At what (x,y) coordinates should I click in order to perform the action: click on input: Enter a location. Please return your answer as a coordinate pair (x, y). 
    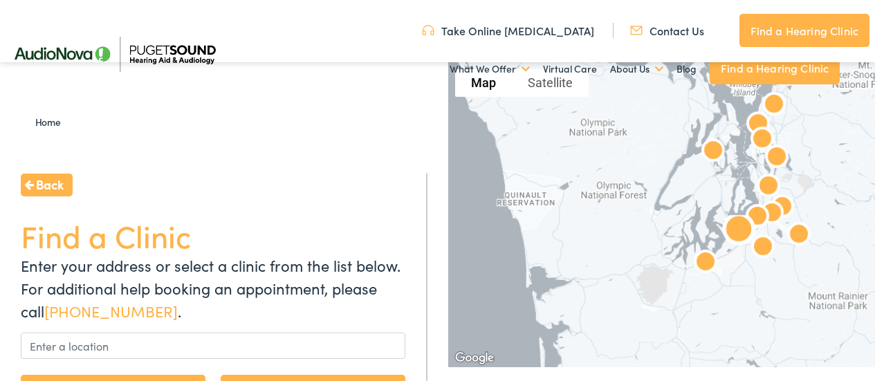
    Looking at the image, I should click on (213, 346).